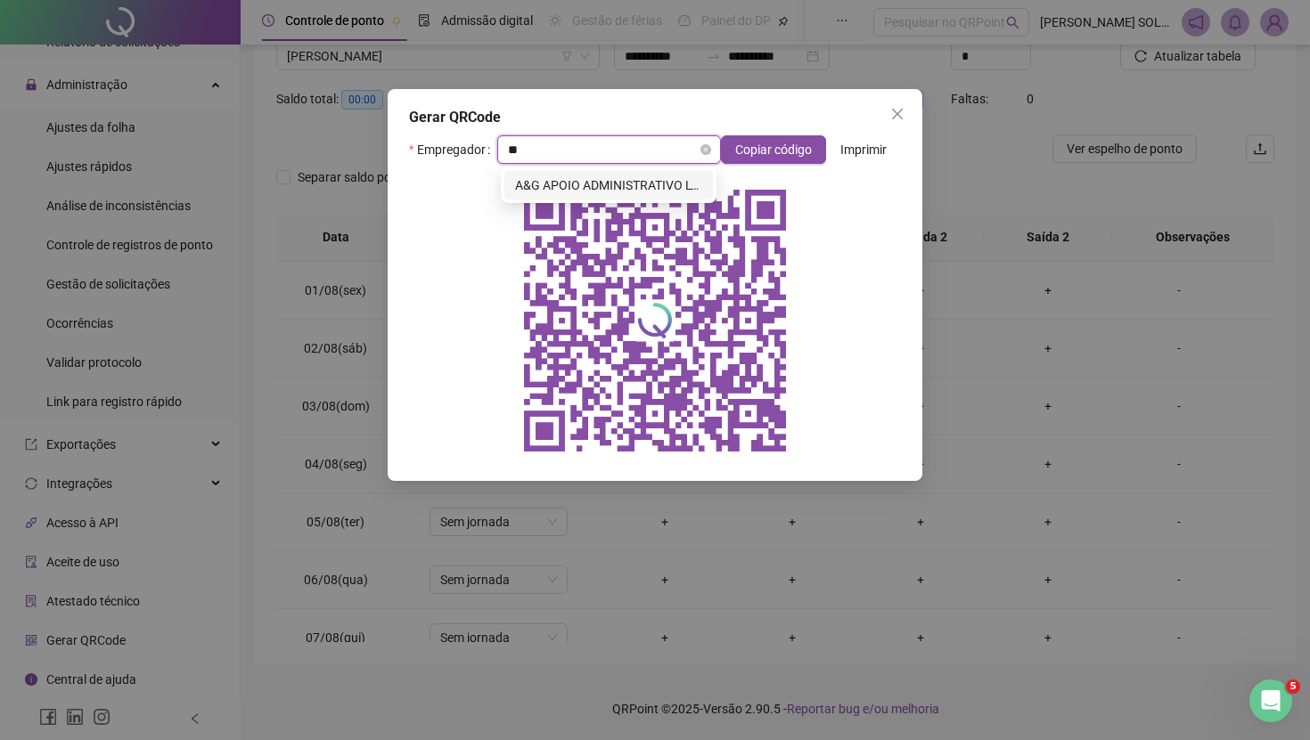 This screenshot has width=1310, height=740. What do you see at coordinates (1293, 687) in the screenshot?
I see `span: 5` at bounding box center [1293, 687].